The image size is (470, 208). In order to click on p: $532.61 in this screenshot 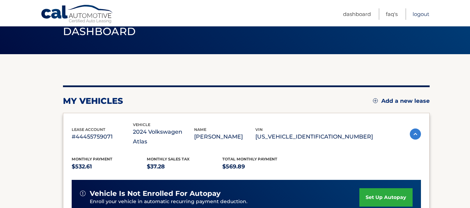, I will do `click(109, 167)`.